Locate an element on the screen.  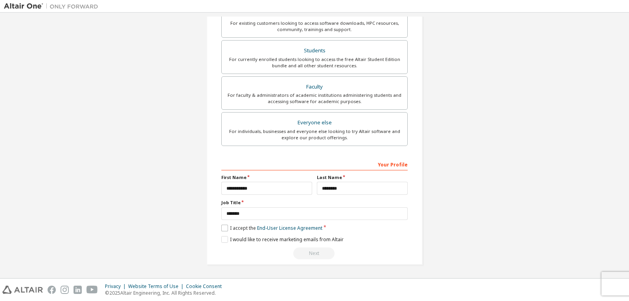
img: youtube.svg is located at coordinates (92, 290).